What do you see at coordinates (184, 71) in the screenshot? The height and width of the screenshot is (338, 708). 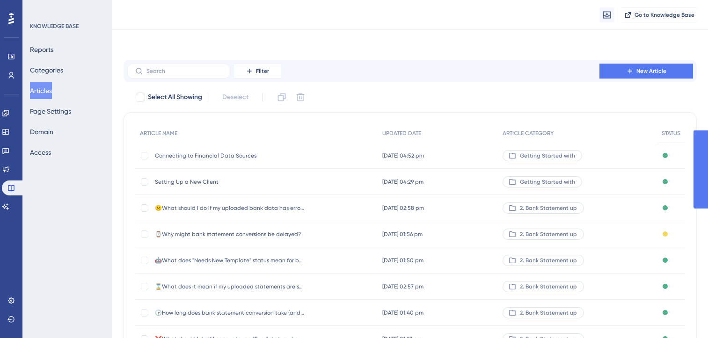 I see `input: Search` at bounding box center [184, 71].